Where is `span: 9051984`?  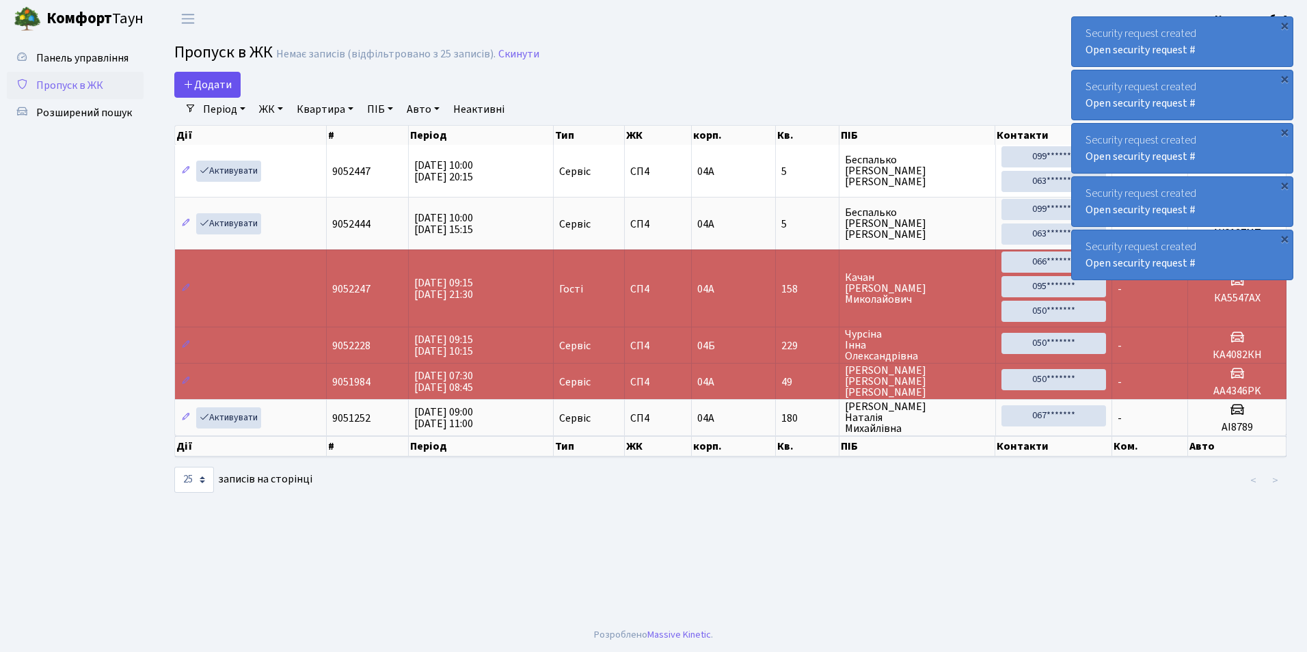 span: 9051984 is located at coordinates (351, 382).